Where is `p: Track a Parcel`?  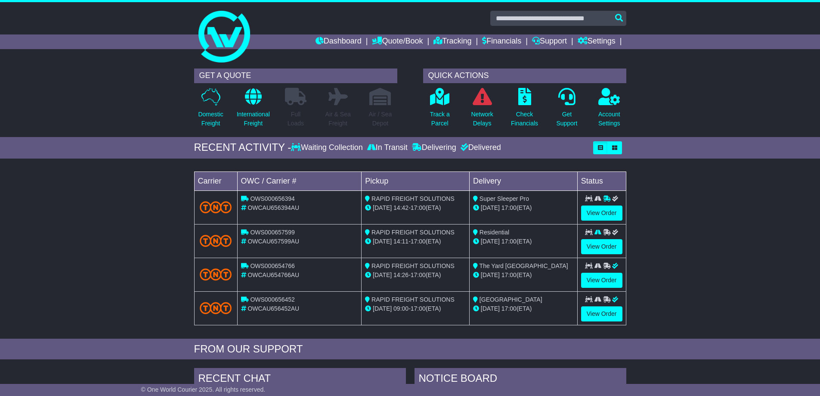
p: Track a Parcel is located at coordinates (440, 119).